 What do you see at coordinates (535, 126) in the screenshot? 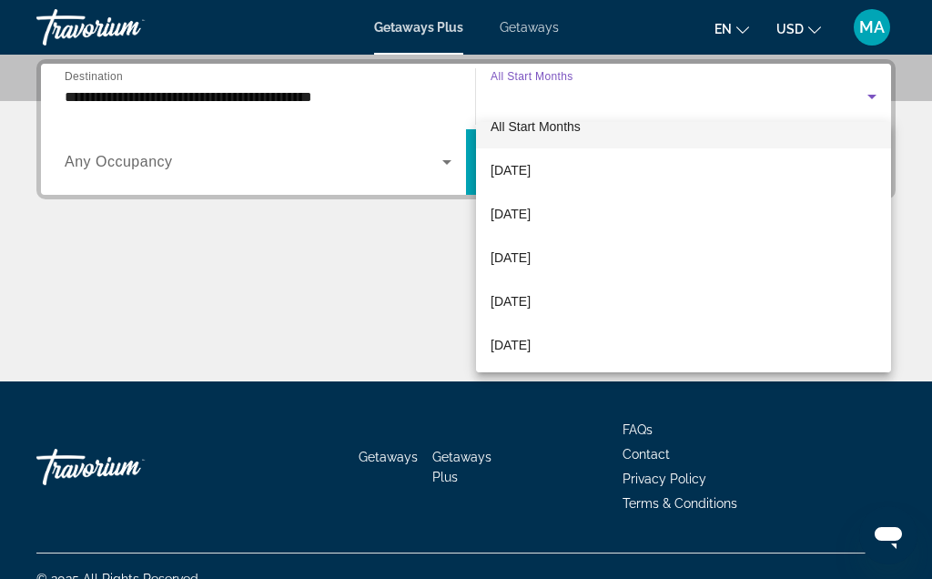
I see `span: All Start Months` at bounding box center [535, 126].